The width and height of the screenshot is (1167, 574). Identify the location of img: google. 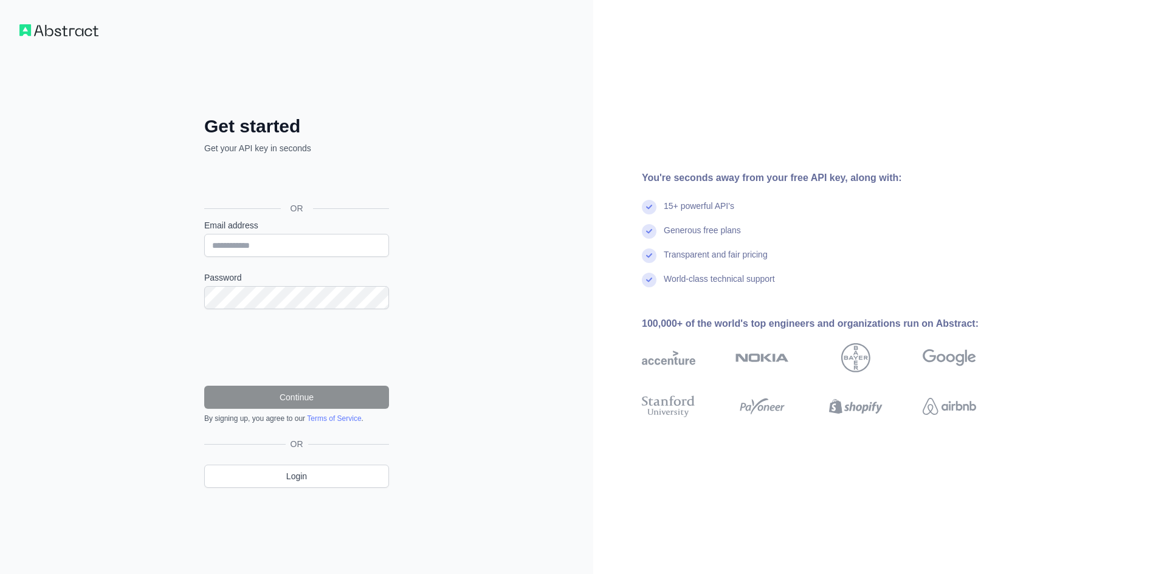
(949, 358).